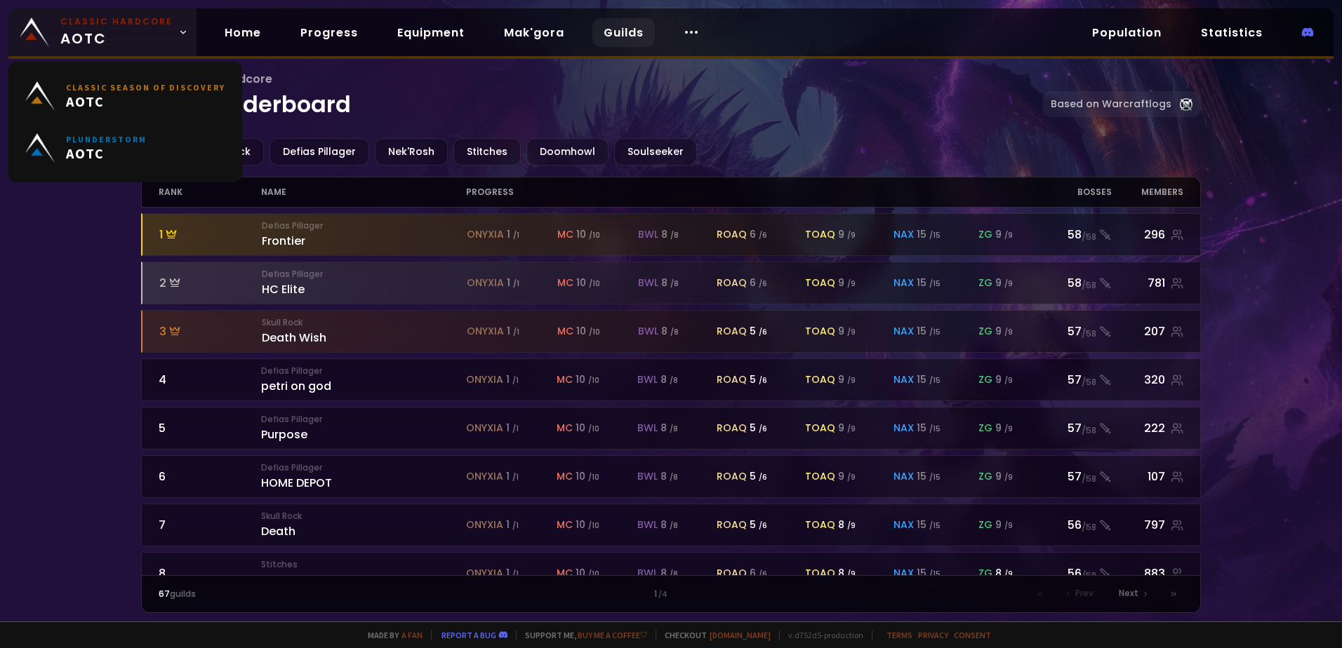  What do you see at coordinates (364, 192) in the screenshot?
I see `div: name` at bounding box center [364, 192].